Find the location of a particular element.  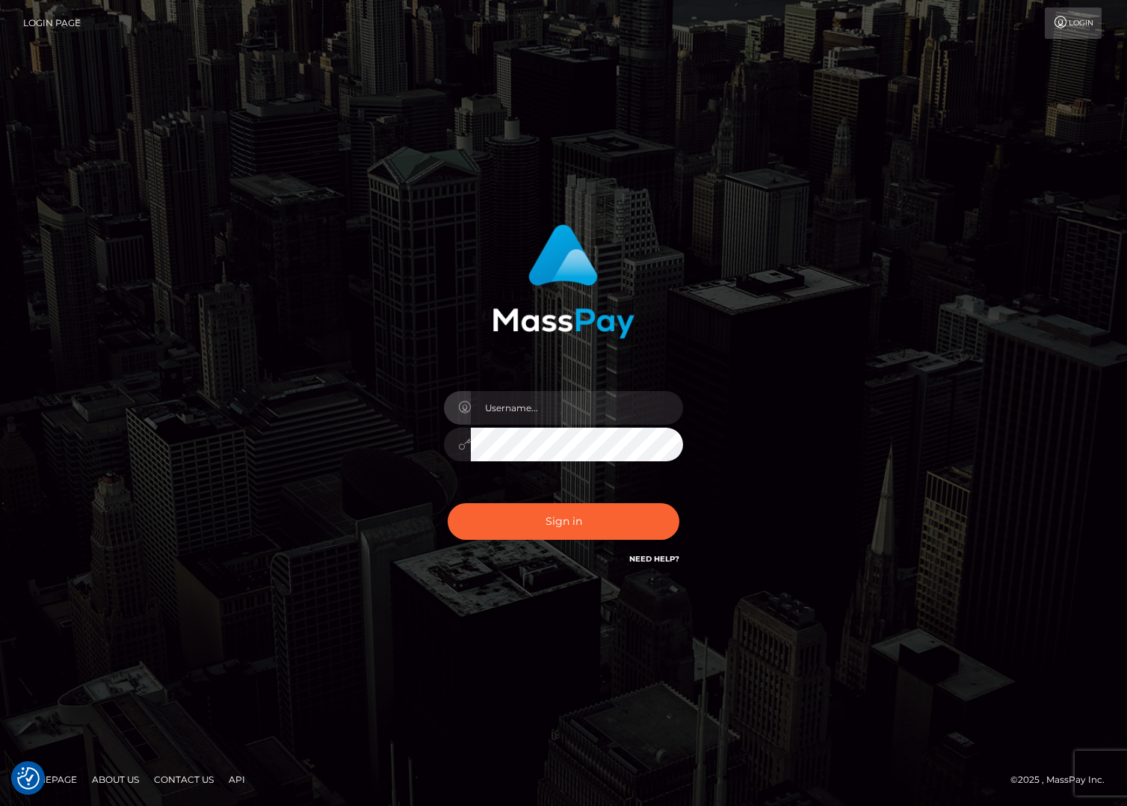

a: API is located at coordinates (237, 779).